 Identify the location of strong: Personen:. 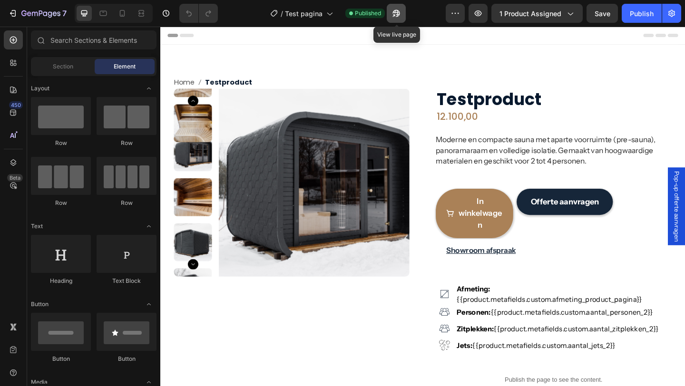
(341, 311).